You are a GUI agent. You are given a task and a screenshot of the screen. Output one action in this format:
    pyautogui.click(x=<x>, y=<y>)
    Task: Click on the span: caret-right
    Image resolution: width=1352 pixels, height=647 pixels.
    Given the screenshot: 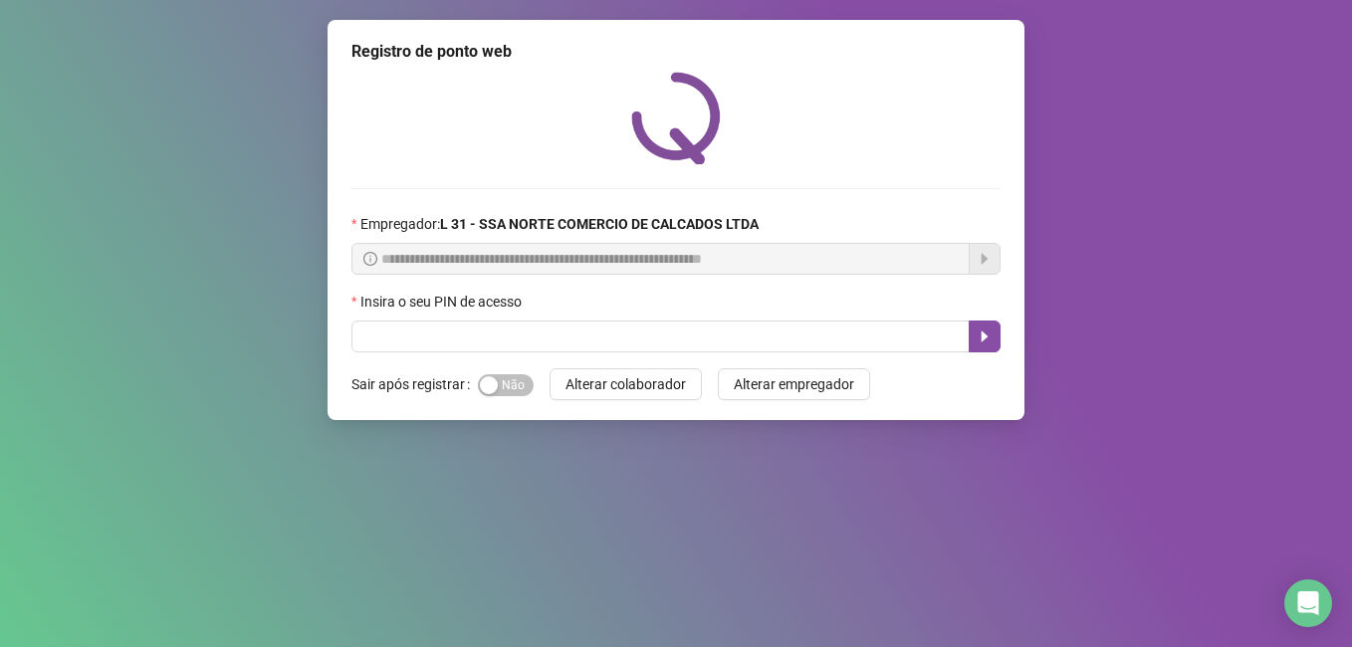 What is the action you would take?
    pyautogui.click(x=985, y=337)
    